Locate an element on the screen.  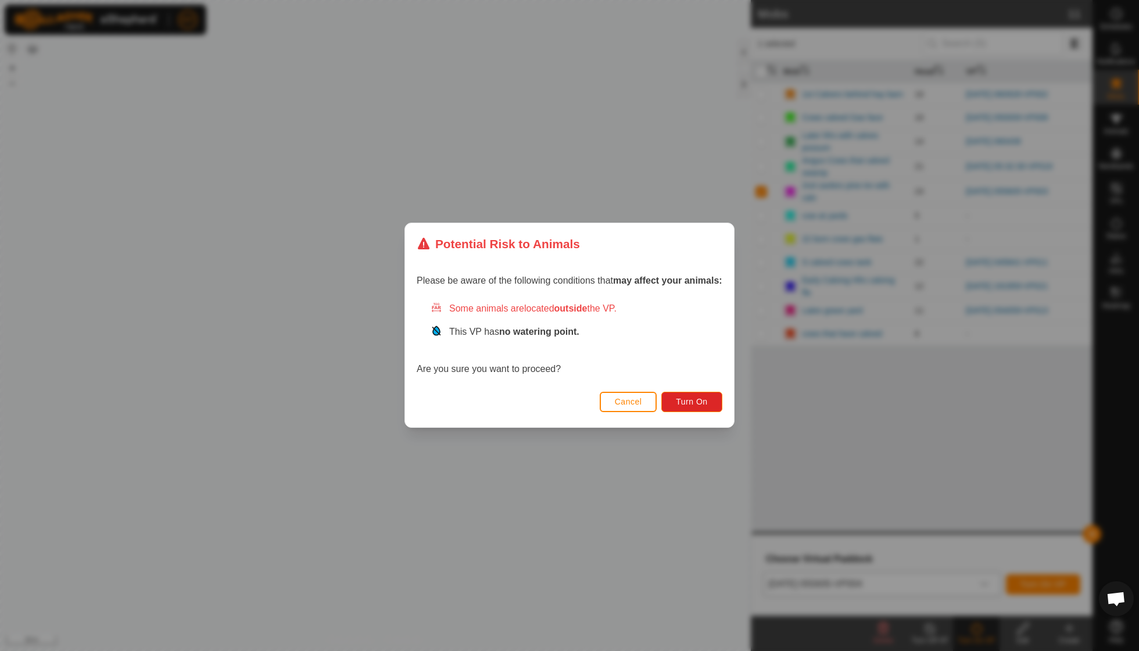
strong: outside is located at coordinates (571, 309).